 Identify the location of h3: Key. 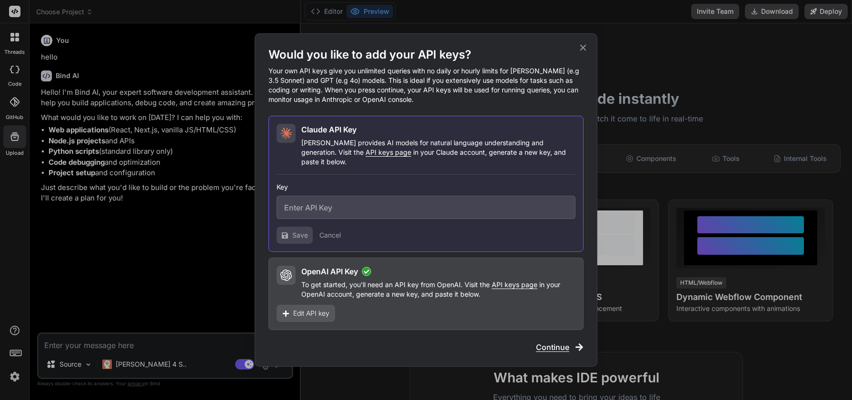
(426, 187).